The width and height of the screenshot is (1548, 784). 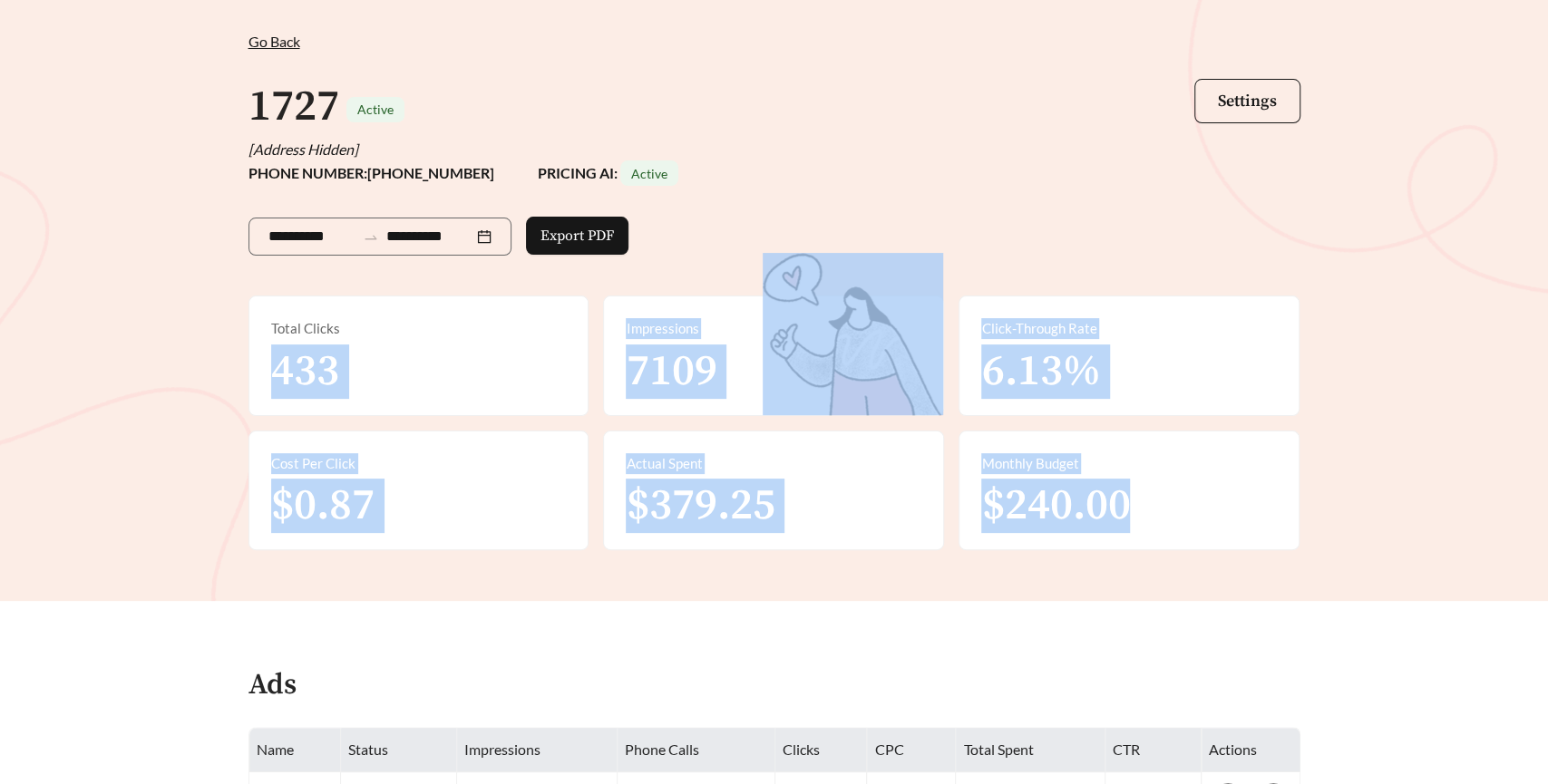 I want to click on div: Actual Spent, so click(x=774, y=463).